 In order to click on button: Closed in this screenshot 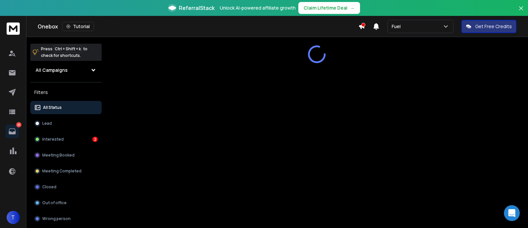, I will do `click(66, 187)`.